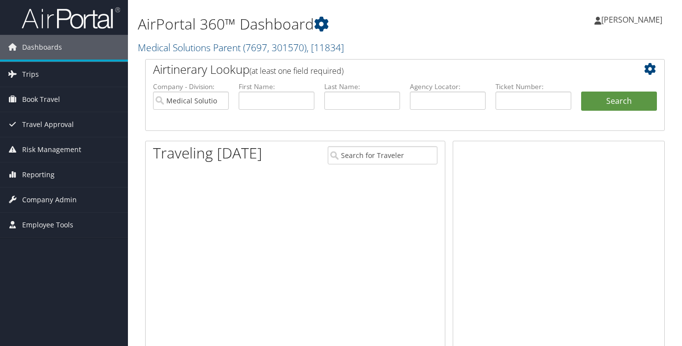 This screenshot has height=346, width=682. I want to click on span: , [ 11834 ], so click(325, 47).